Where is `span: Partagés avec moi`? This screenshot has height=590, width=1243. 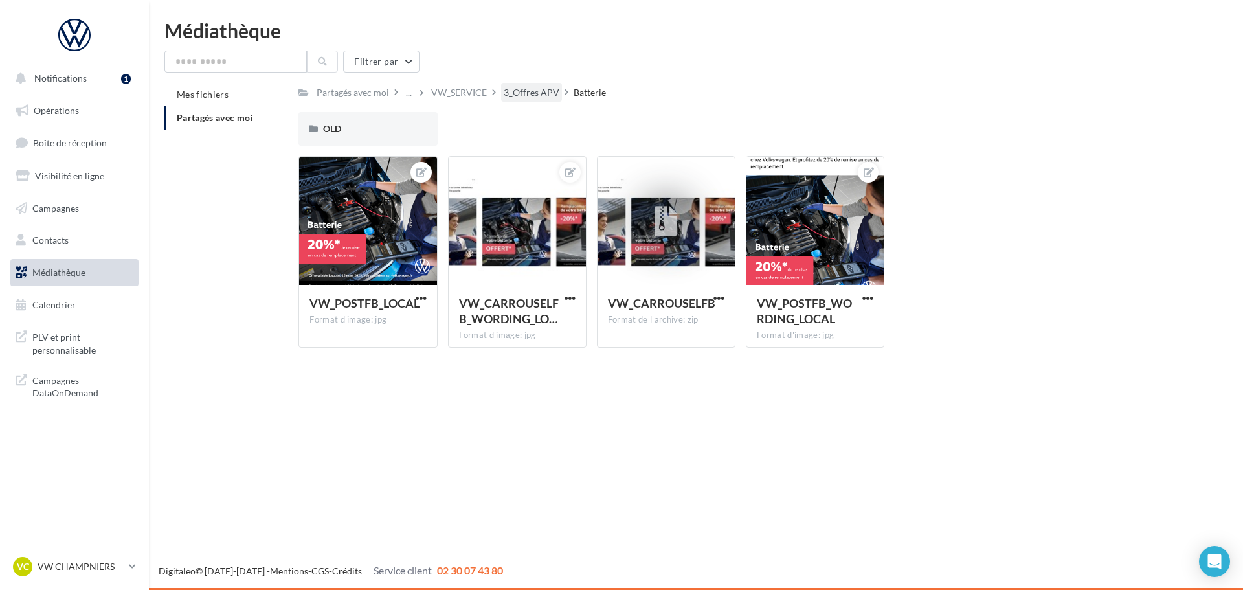 span: Partagés avec moi is located at coordinates (215, 117).